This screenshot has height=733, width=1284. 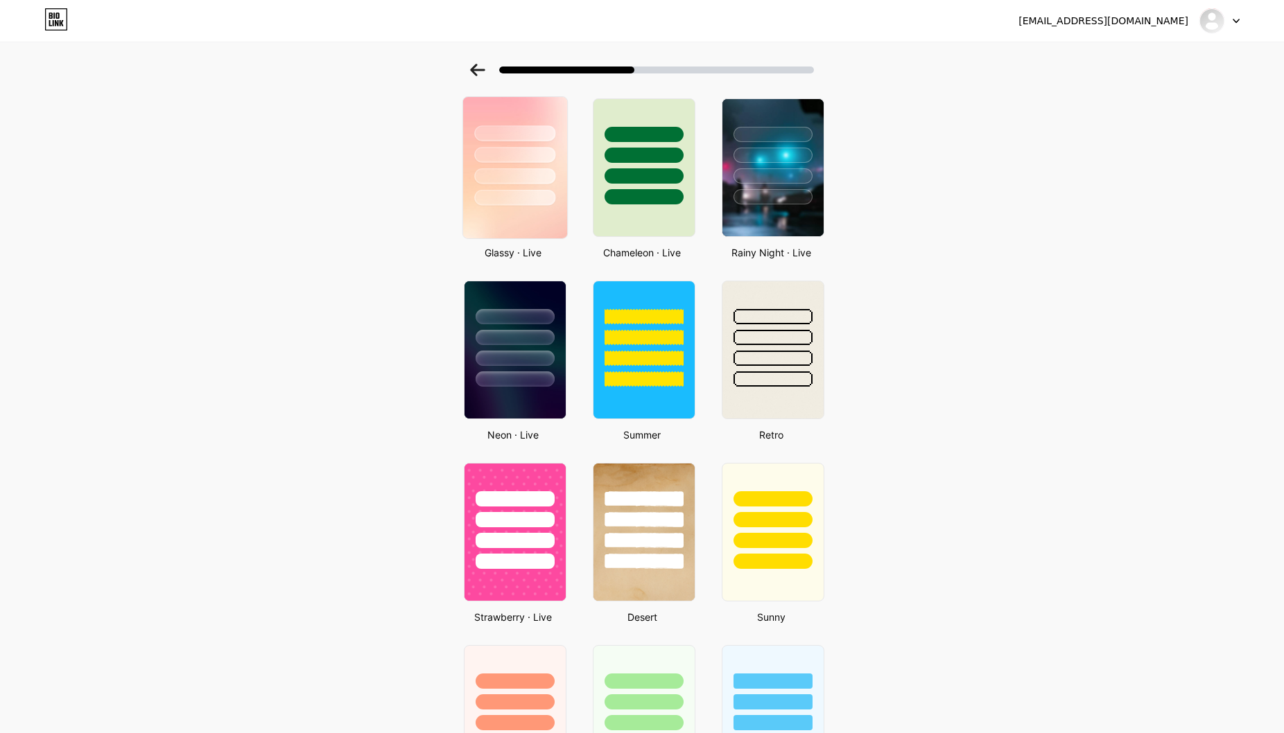 I want to click on img: hampsteaddental, so click(x=1212, y=21).